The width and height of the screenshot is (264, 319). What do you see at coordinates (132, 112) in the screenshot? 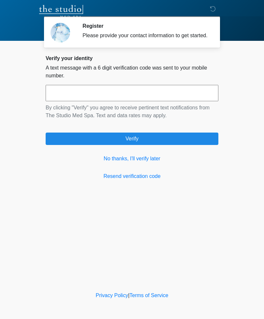
I see `p: By clicking "Verify" you agree to receive pertinent text notifications from The Studio Med Spa. T...` at bounding box center [132, 112].